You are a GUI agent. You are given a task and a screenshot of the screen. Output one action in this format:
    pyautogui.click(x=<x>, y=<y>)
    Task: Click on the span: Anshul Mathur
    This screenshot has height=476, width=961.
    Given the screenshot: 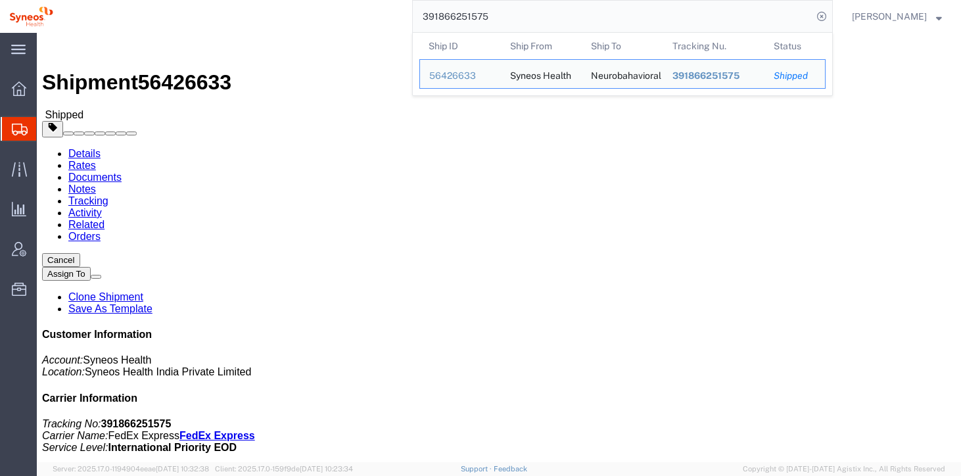 What is the action you would take?
    pyautogui.click(x=889, y=16)
    